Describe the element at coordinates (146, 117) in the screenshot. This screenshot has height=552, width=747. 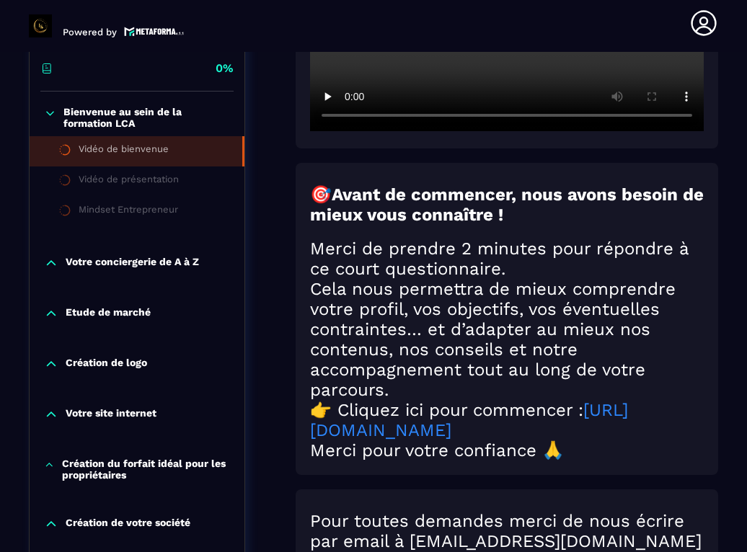
I see `p: Bienvenue au sein de la formation LCA` at that location.